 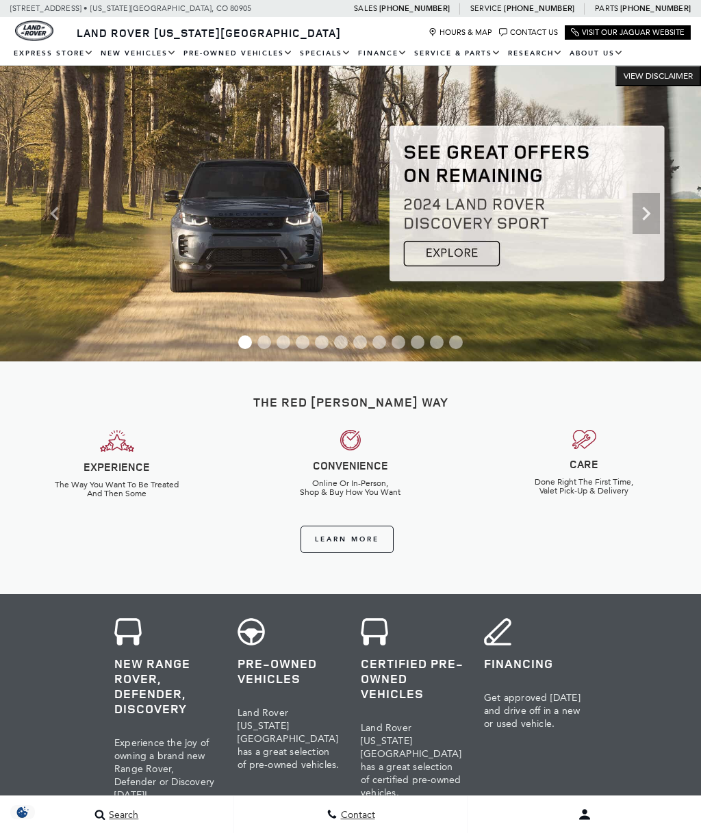 What do you see at coordinates (34, 31) in the screenshot?
I see `img: Land Rover` at bounding box center [34, 31].